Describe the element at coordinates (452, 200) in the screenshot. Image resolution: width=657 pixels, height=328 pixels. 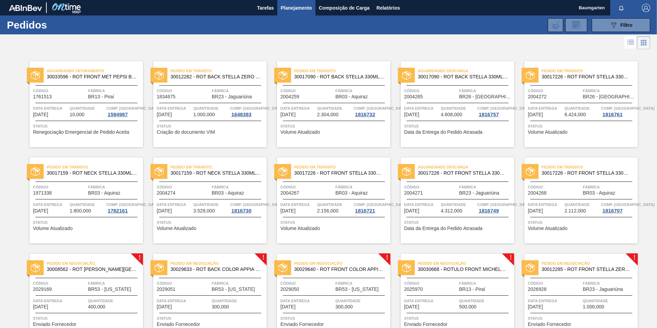
I see `a: statusAguardando Descarga30017226 - ROT FRONT STELLA 330ML PM20 429Código2004271FábricaBR23 - Jag...` at that location.